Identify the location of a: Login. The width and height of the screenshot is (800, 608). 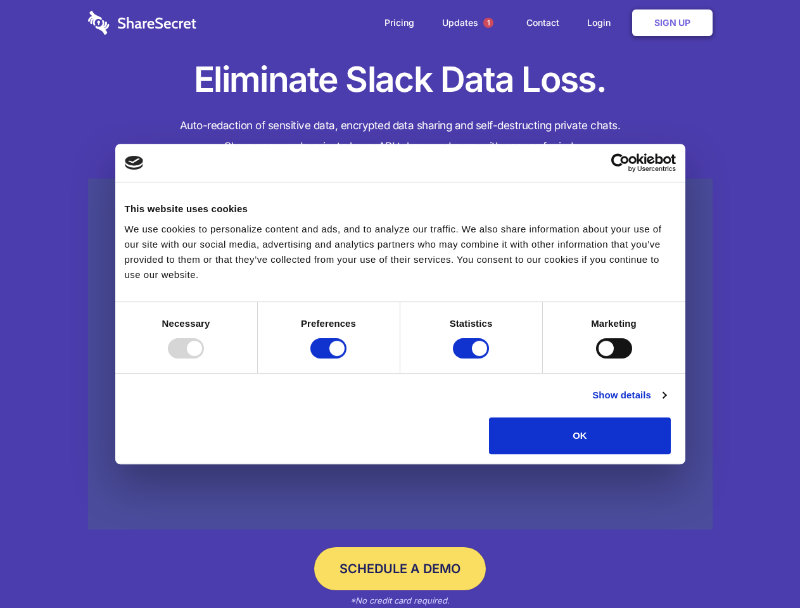
(601, 23).